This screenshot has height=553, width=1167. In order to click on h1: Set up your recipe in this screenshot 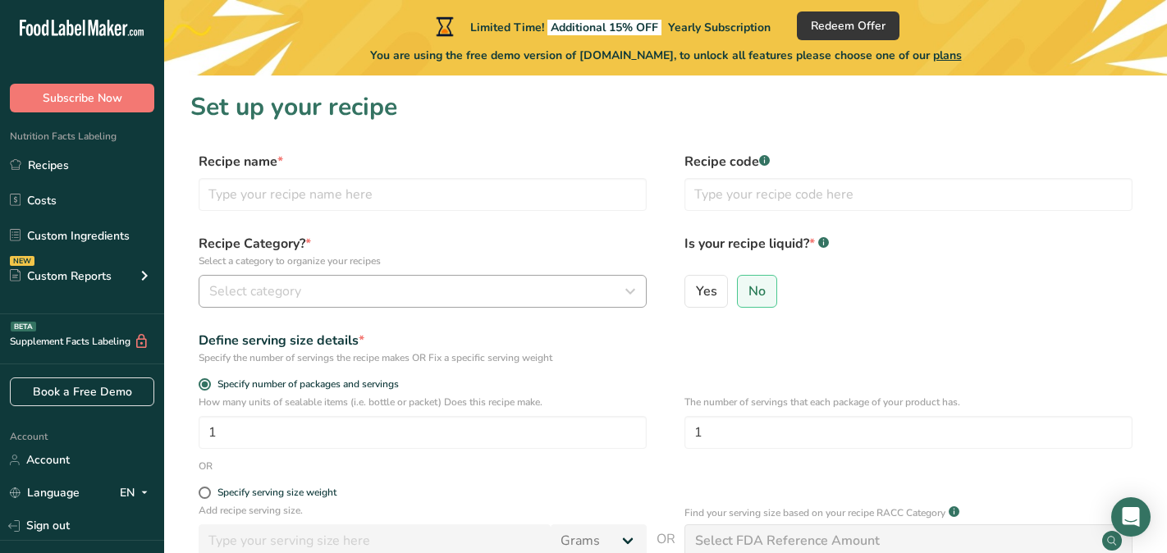, I will do `click(665, 107)`.